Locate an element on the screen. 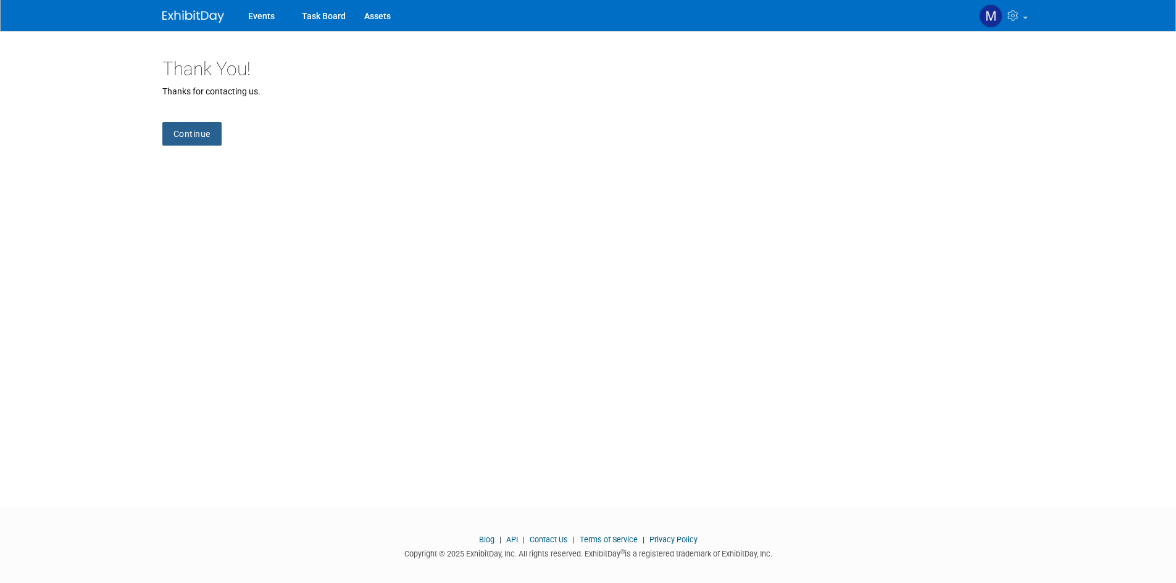 This screenshot has height=583, width=1176. h2: Thank You! is located at coordinates (588, 69).